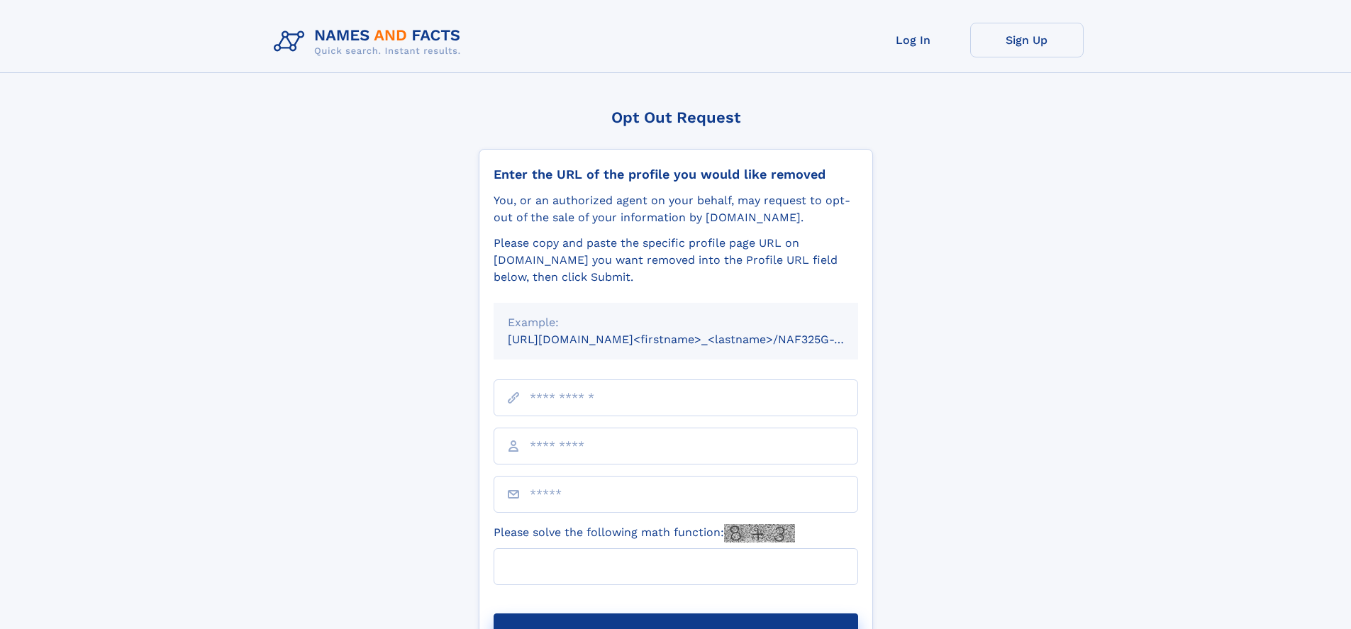  What do you see at coordinates (676, 174) in the screenshot?
I see `div: Enter the URL of the profile you would like removed` at bounding box center [676, 174].